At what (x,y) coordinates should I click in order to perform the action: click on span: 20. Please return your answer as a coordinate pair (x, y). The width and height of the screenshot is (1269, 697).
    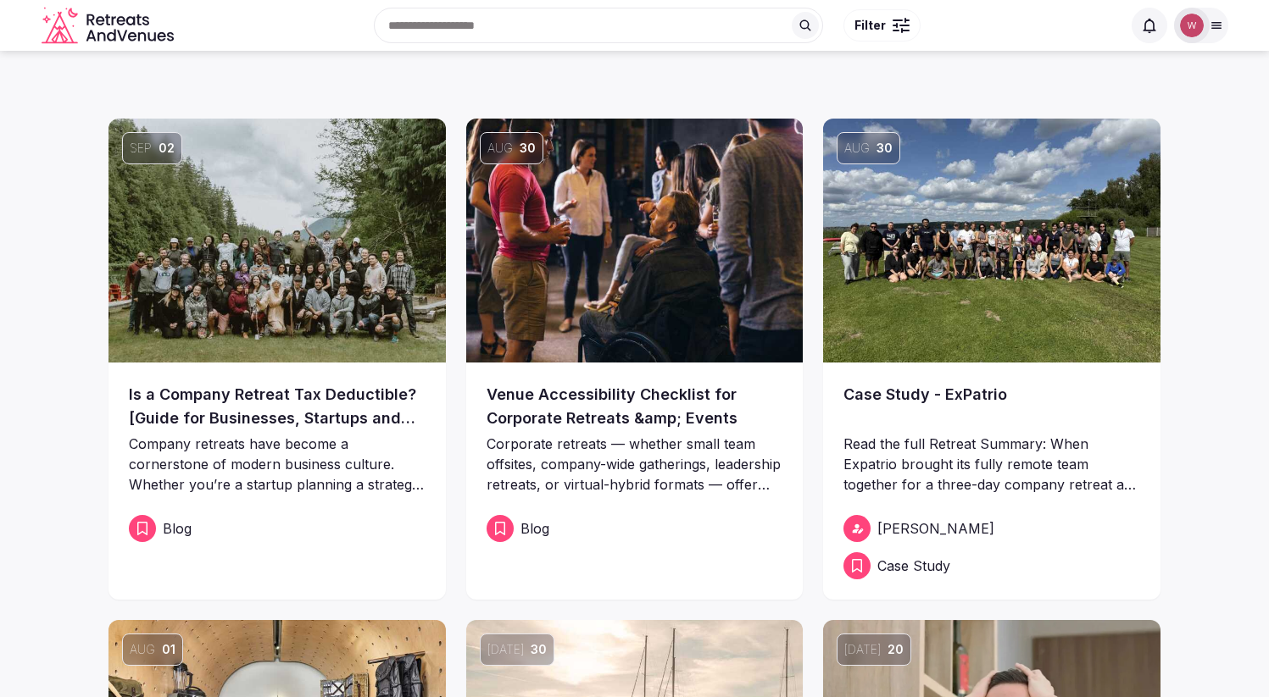
    Looking at the image, I should click on (895, 650).